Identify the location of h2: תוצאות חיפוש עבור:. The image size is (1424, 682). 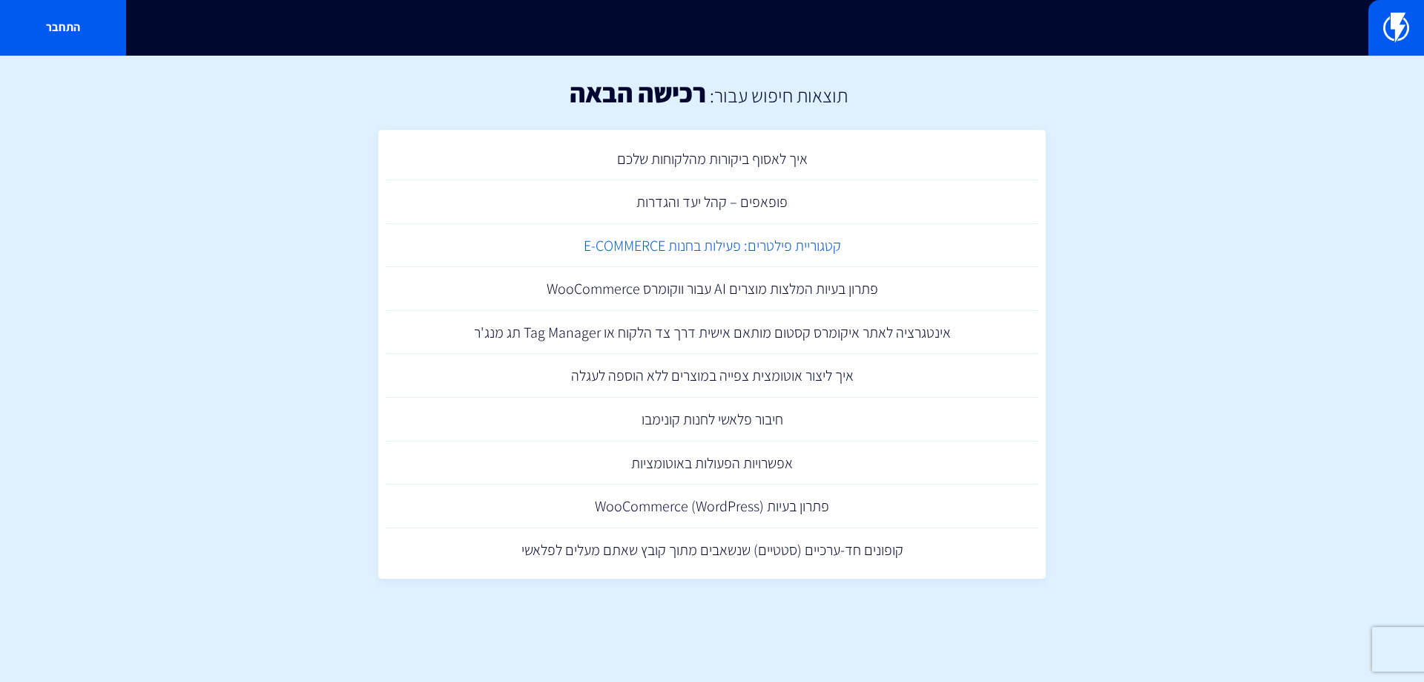
(776, 95).